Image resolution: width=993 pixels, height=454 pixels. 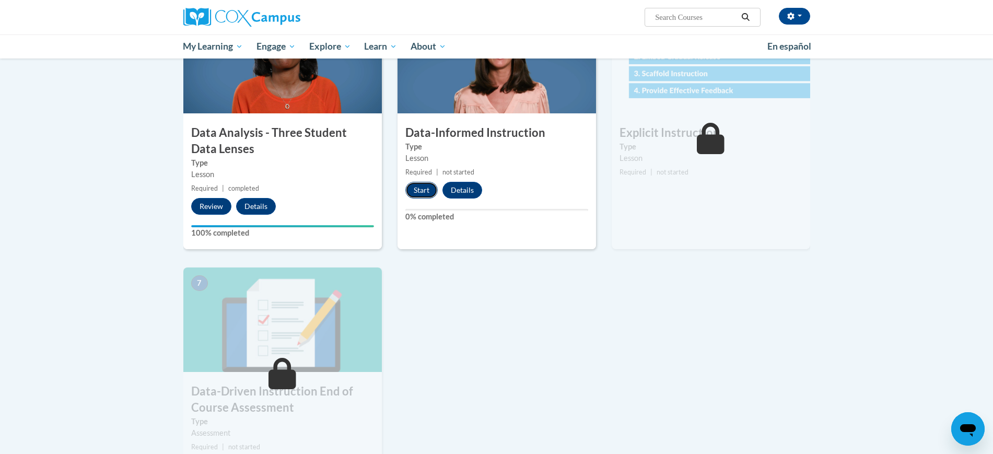 What do you see at coordinates (428, 46) in the screenshot?
I see `span: About` at bounding box center [428, 46].